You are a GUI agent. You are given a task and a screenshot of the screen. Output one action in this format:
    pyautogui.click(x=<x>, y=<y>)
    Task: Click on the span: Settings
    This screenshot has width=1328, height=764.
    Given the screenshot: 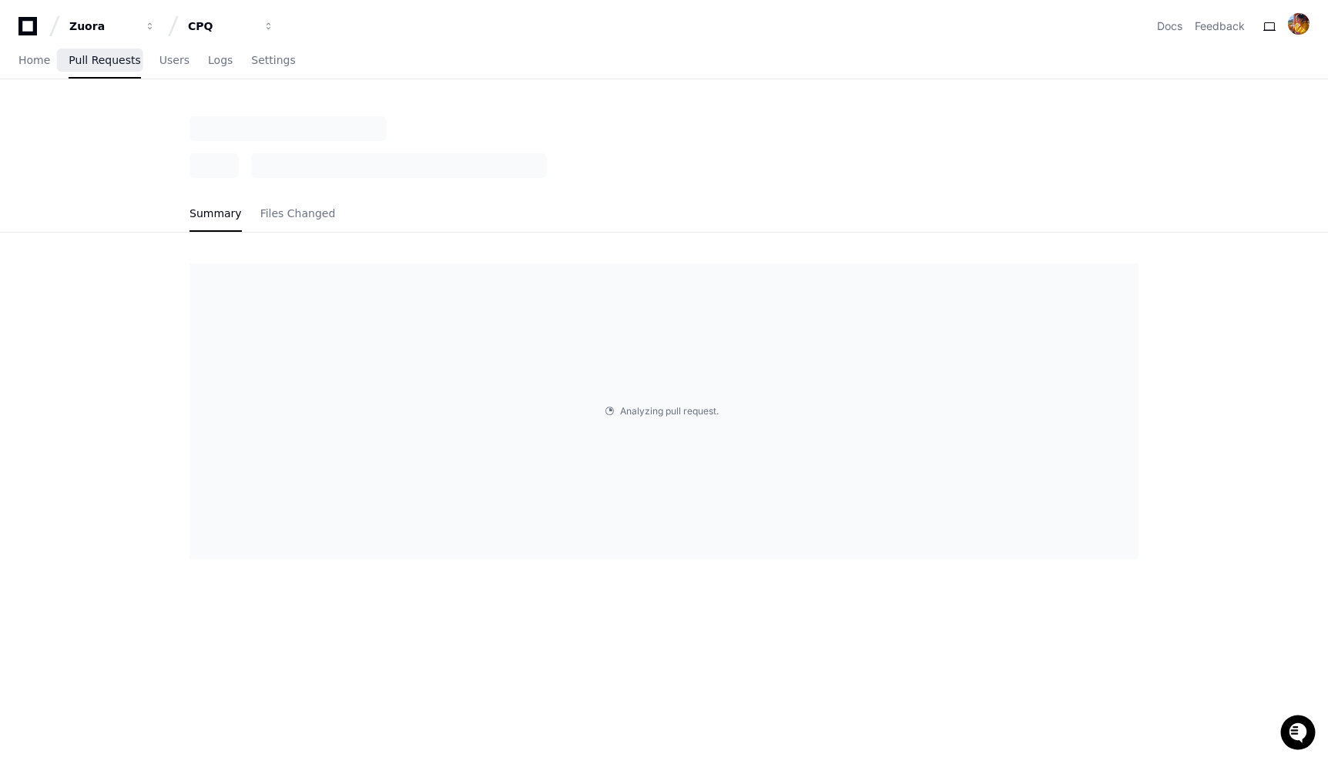 What is the action you would take?
    pyautogui.click(x=273, y=60)
    